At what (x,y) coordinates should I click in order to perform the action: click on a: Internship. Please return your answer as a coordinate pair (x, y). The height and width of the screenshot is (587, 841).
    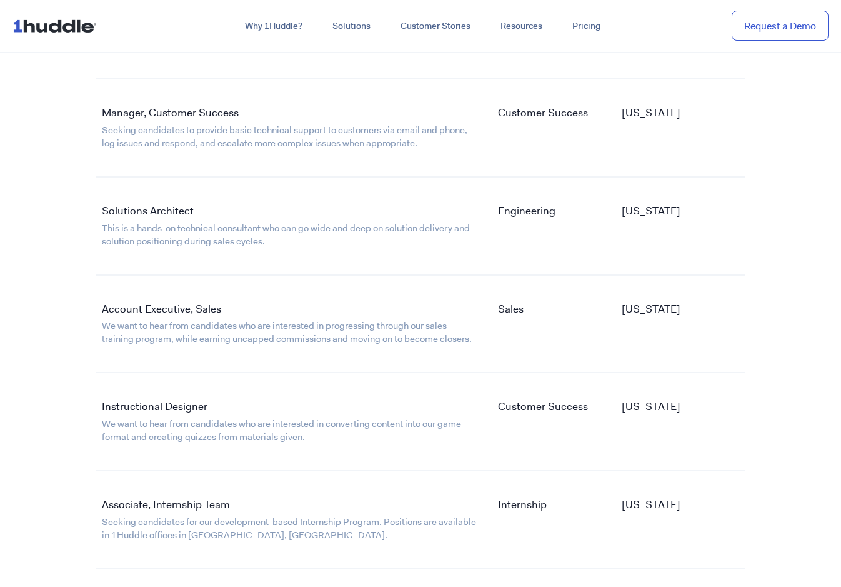
    Looking at the image, I should click on (523, 504).